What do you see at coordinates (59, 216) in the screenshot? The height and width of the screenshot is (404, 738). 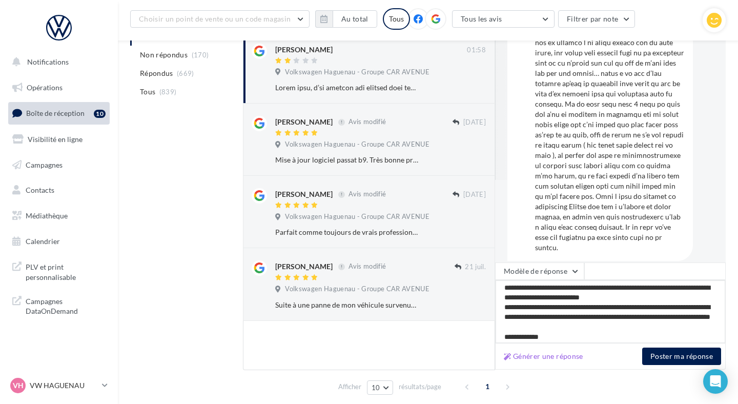 I see `a: Médiathèque` at bounding box center [59, 216].